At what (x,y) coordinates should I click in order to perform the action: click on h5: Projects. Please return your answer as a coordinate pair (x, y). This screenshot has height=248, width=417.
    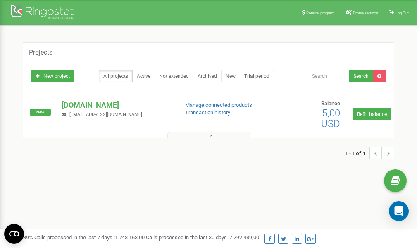
    Looking at the image, I should click on (41, 53).